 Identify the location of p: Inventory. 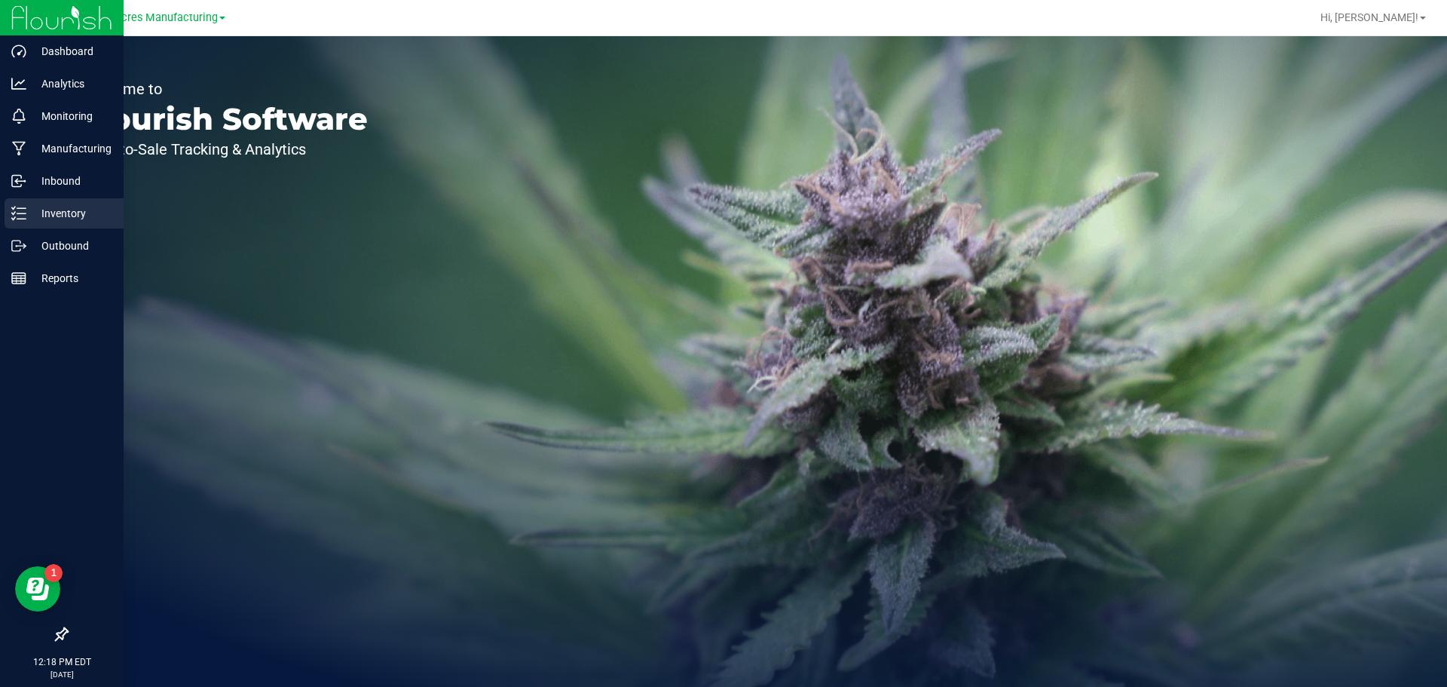
(72, 213).